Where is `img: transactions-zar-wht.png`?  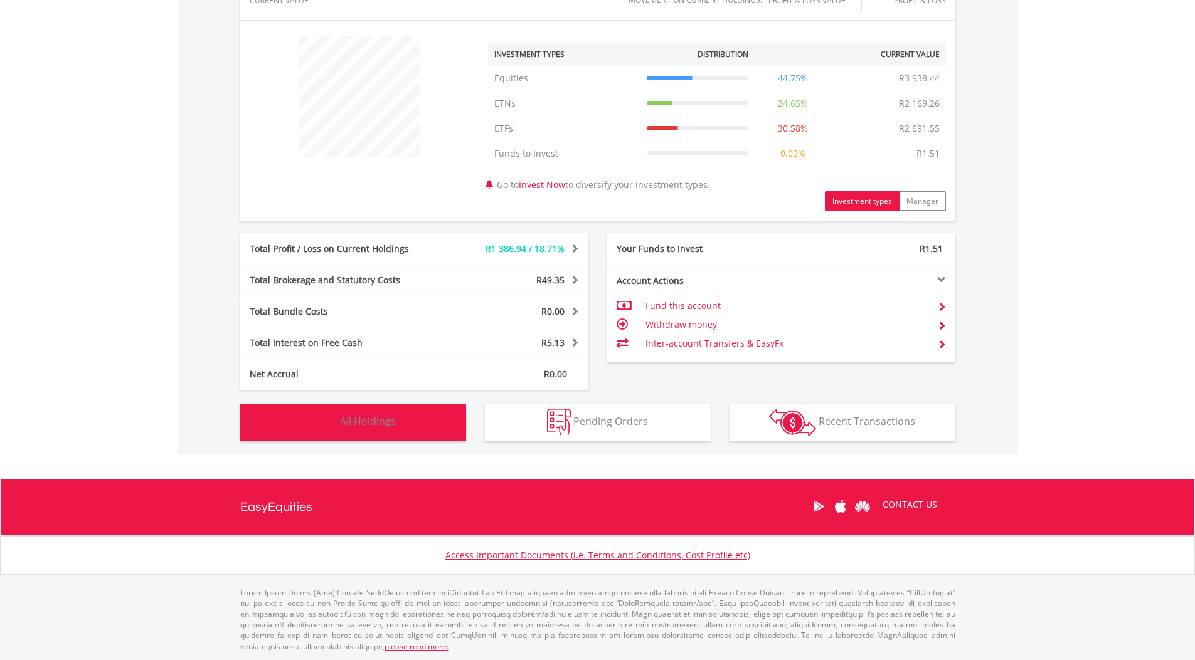
img: transactions-zar-wht.png is located at coordinates (792, 423).